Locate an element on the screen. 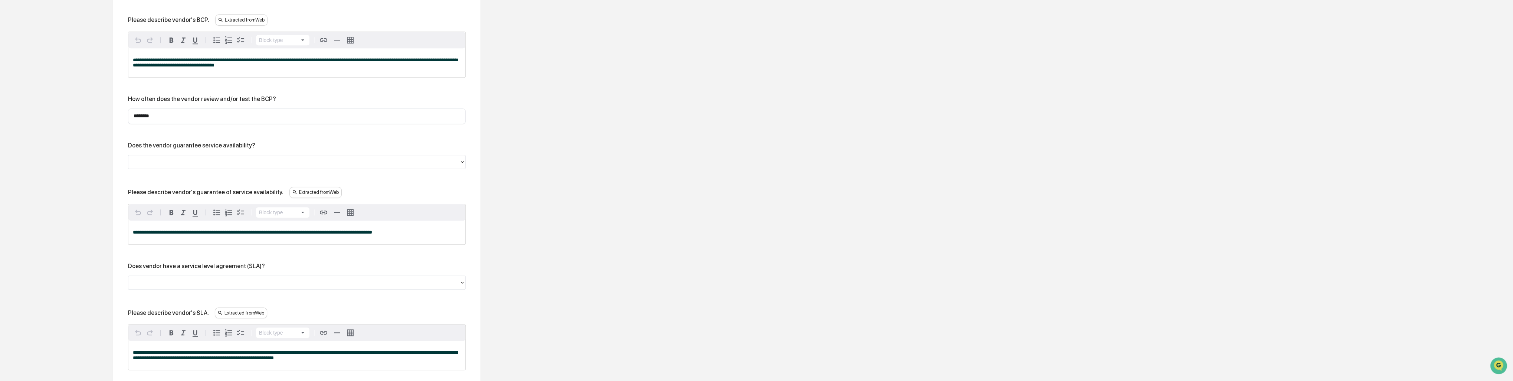 The width and height of the screenshot is (1513, 381). div: Past conversations is located at coordinates (29, 85).